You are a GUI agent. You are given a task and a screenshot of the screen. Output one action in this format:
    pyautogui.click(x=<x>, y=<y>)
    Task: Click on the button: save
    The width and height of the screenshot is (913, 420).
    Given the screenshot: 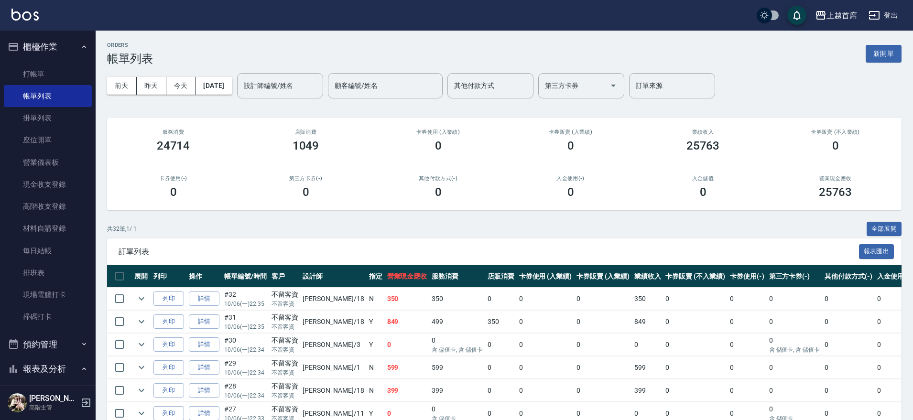 What is the action you would take?
    pyautogui.click(x=796, y=15)
    